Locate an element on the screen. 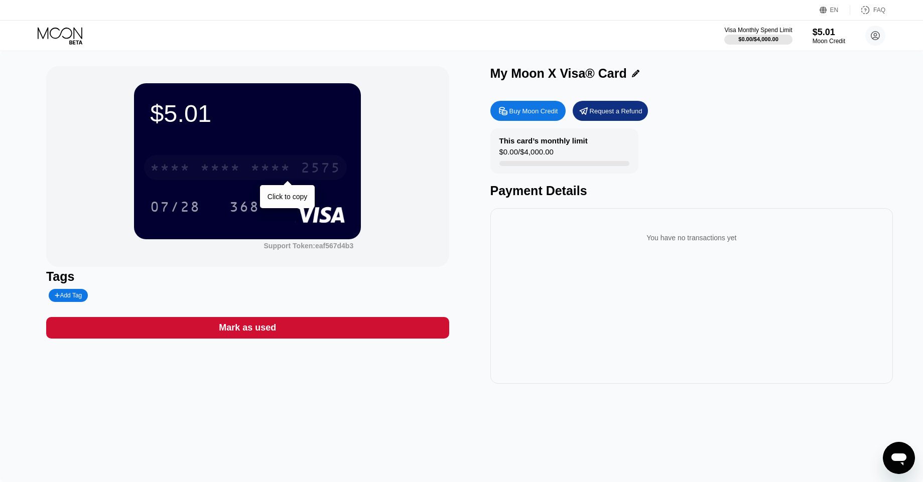 The image size is (923, 482). div: $5.01Moon Credit is located at coordinates (828, 36).